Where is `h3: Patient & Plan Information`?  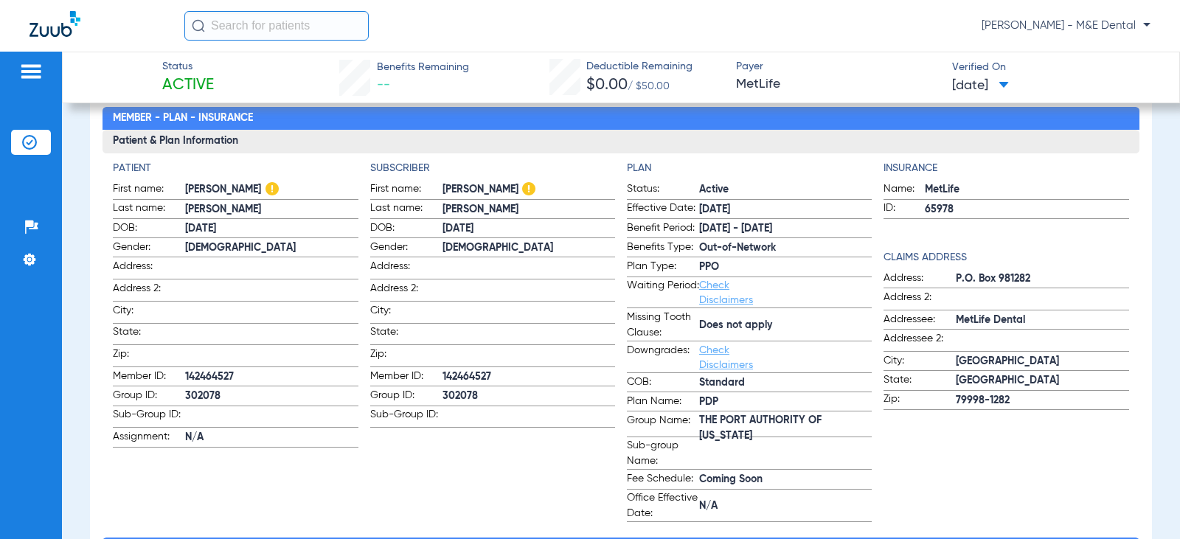
h3: Patient & Plan Information is located at coordinates (620, 142).